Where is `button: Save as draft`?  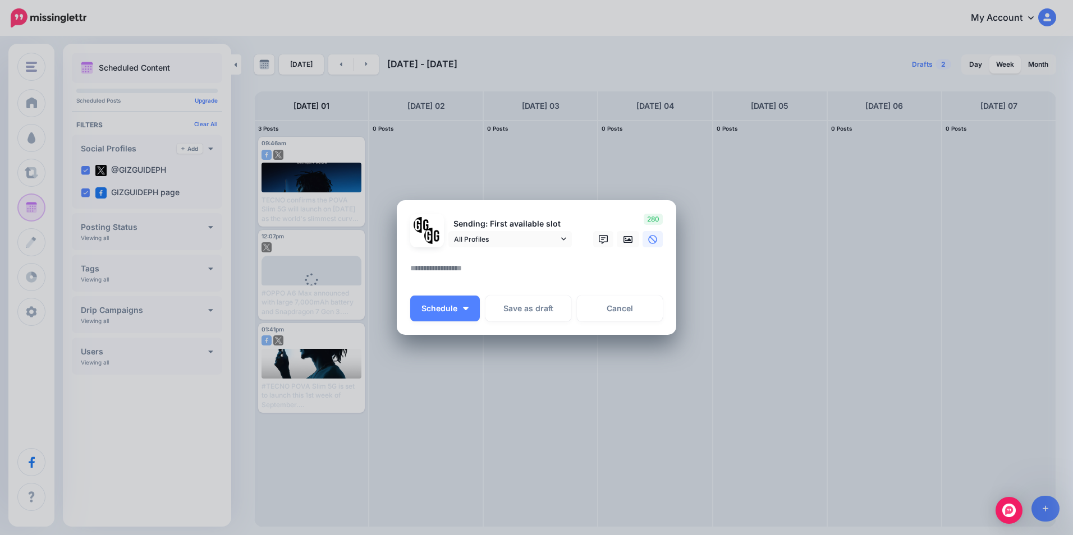 button: Save as draft is located at coordinates (528, 309).